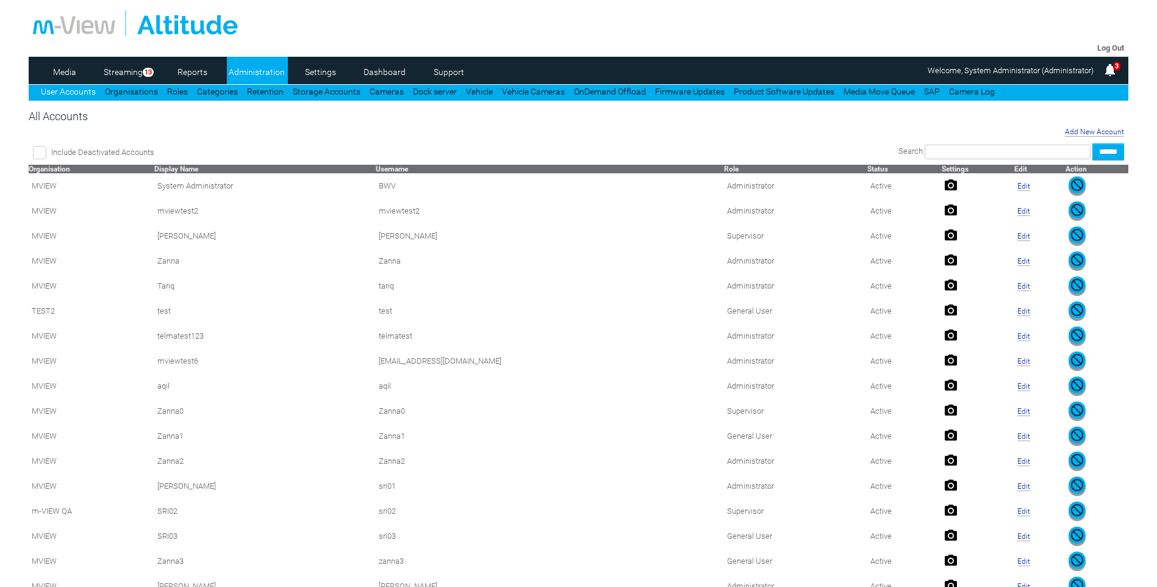  What do you see at coordinates (399, 210) in the screenshot?
I see `span: mviewtest2` at bounding box center [399, 210].